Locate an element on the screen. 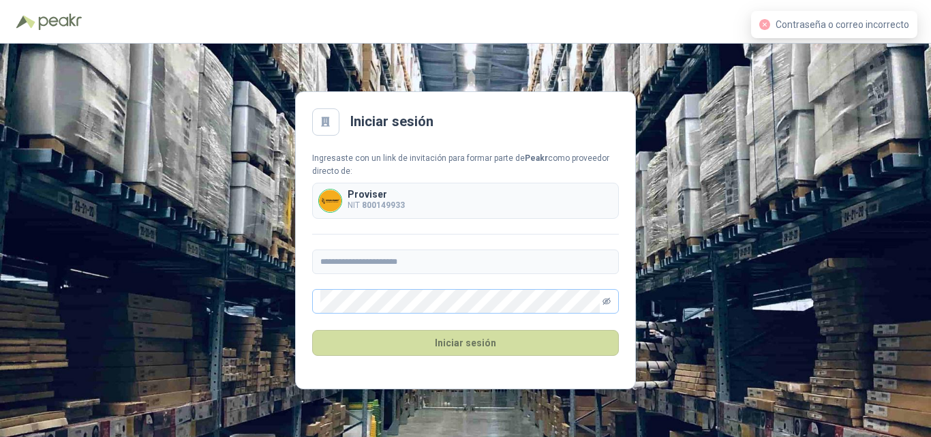 This screenshot has width=931, height=437. img: Company Logo is located at coordinates (330, 200).